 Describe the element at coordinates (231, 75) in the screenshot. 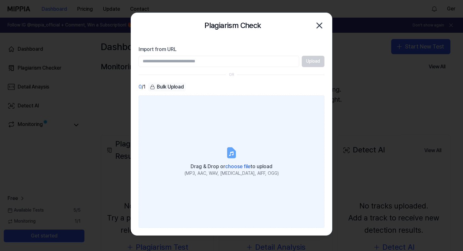

I see `div: OR` at that location.